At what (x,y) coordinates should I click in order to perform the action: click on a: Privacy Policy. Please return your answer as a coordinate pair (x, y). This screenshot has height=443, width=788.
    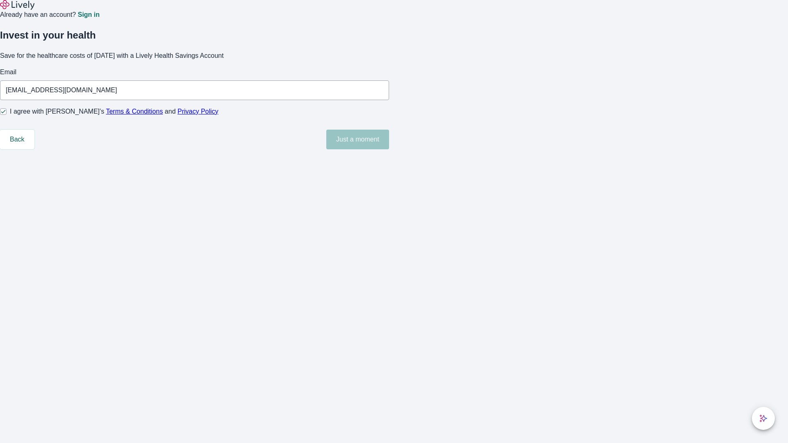
    Looking at the image, I should click on (198, 111).